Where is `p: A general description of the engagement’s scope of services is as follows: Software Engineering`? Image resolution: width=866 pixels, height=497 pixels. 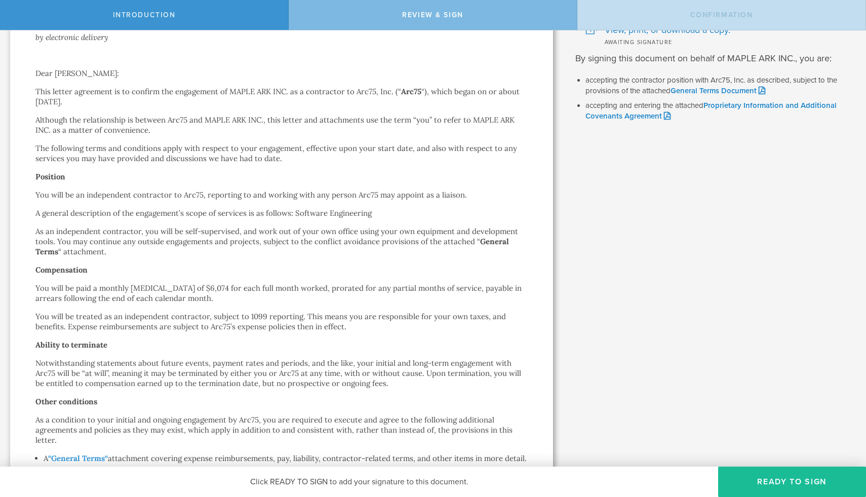
p: A general description of the engagement’s scope of services is as follows: Software Engineering is located at coordinates (282, 213).